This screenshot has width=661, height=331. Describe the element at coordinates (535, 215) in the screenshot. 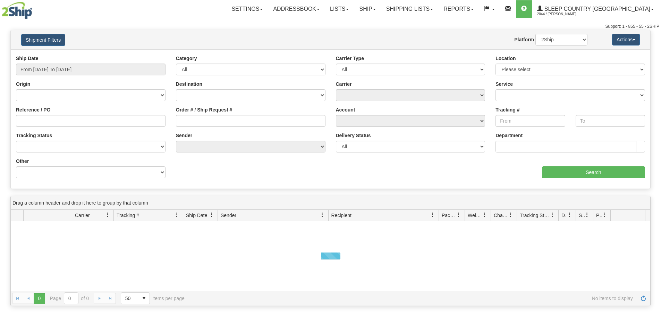

I see `span: Tracking Status` at that location.